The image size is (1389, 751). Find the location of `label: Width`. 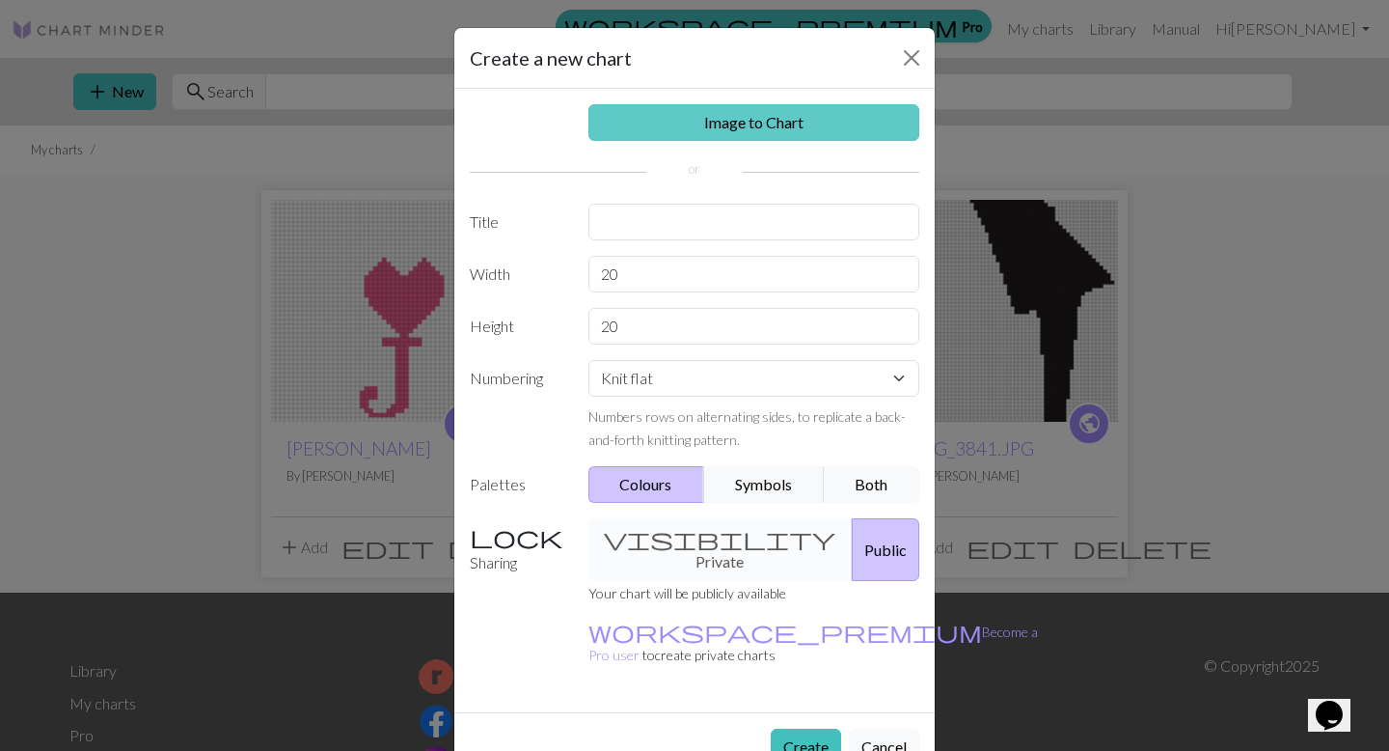

label: Width is located at coordinates (517, 274).